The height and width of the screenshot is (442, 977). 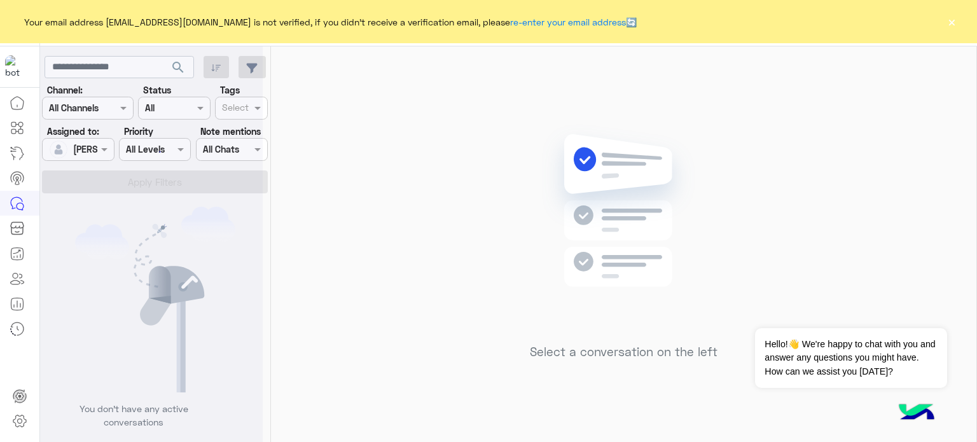 What do you see at coordinates (623, 230) in the screenshot?
I see `img: no messages` at bounding box center [623, 230].